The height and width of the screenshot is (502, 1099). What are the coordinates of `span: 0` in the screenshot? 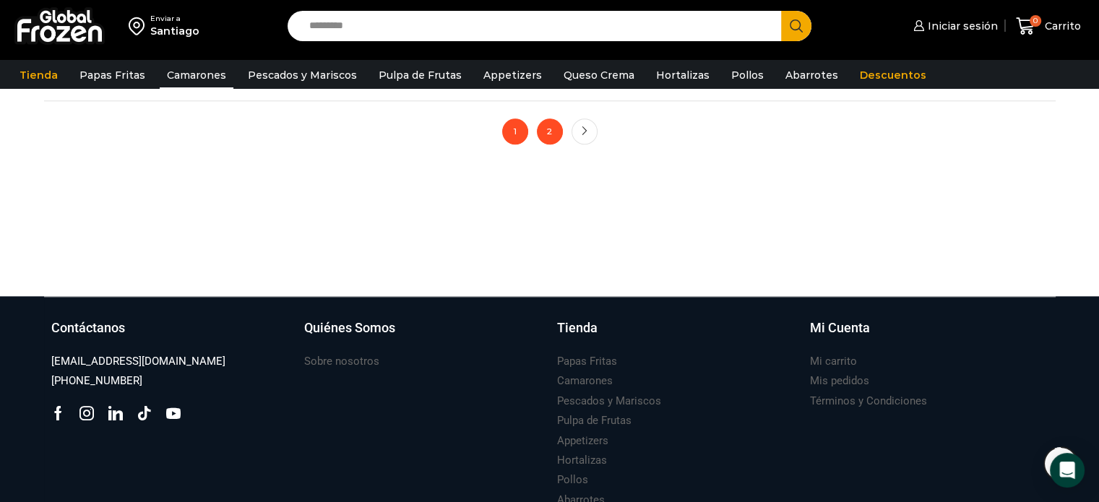 It's located at (1036, 21).